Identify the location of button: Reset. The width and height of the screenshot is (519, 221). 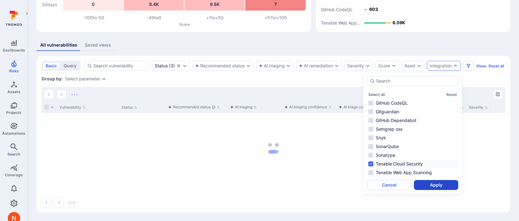
(452, 94).